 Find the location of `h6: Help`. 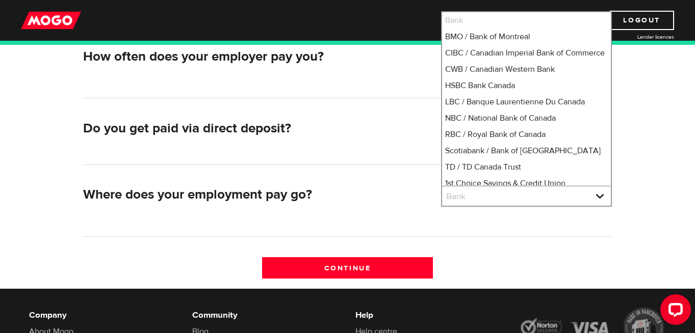

h6: Help is located at coordinates (429, 316).